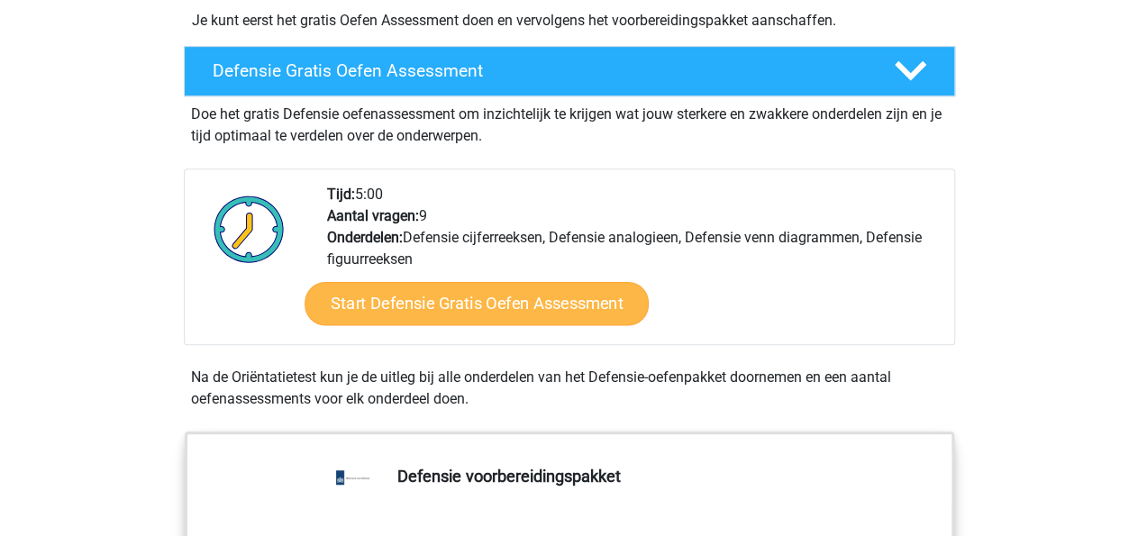 This screenshot has width=1138, height=536. Describe the element at coordinates (569, 122) in the screenshot. I see `div: Doe het gratis Defensie oefenassessment om inzichtelijk te krijgen wat jouw sterkere en zwakkere ...` at that location.